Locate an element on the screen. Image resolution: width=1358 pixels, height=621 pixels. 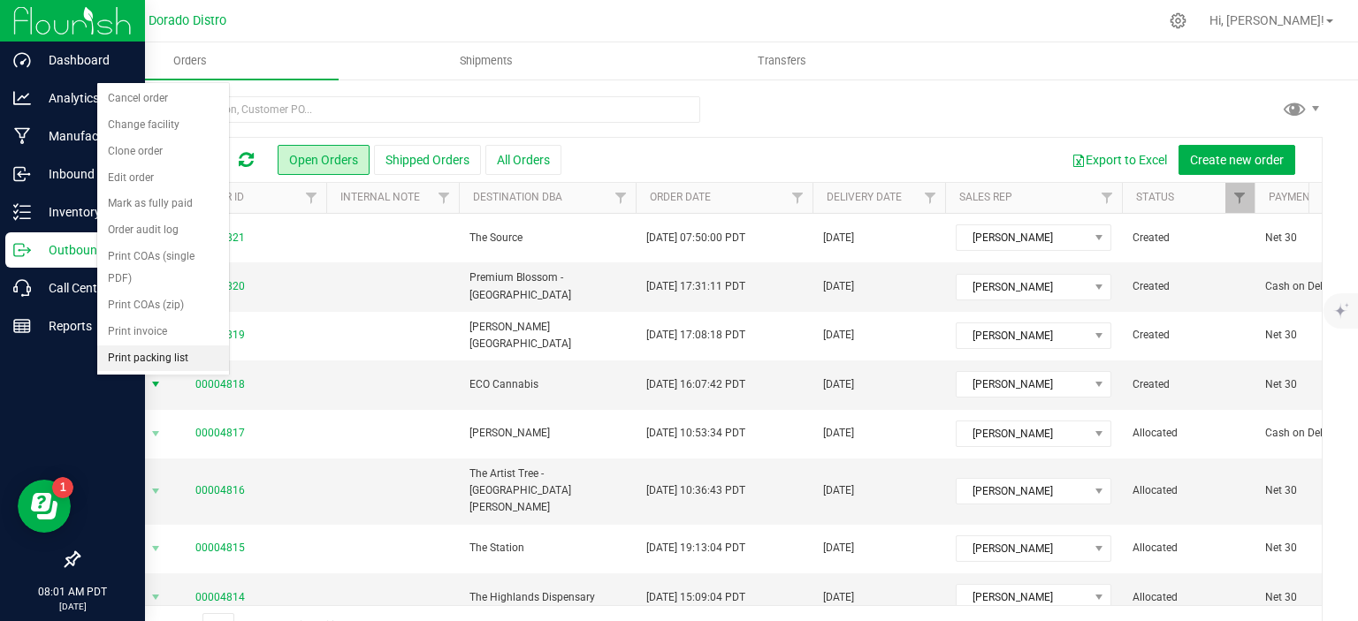
a: Status is located at coordinates (1154, 197).